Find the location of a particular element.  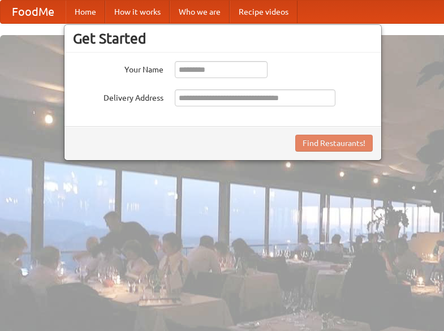

label: Delivery Address is located at coordinates (118, 96).